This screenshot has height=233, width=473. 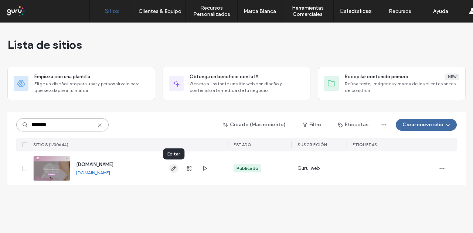 I want to click on span: Empieza con una plantilla, so click(x=62, y=77).